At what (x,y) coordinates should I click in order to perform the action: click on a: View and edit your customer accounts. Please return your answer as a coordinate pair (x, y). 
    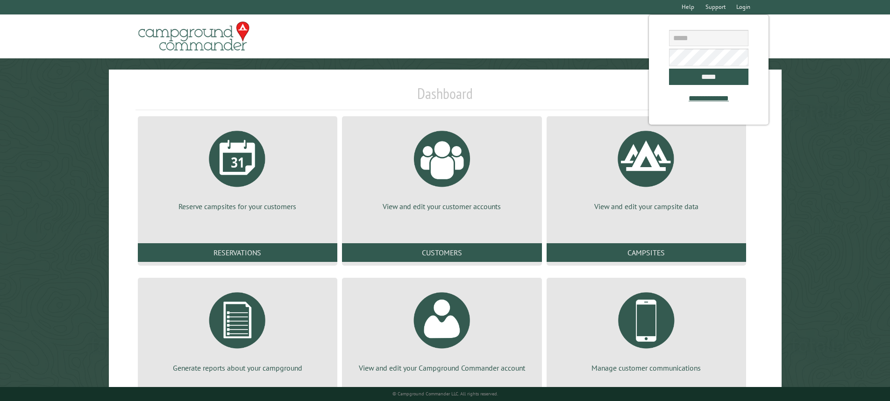
    Looking at the image, I should click on (441, 168).